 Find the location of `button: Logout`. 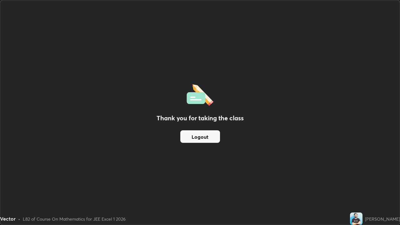

button: Logout is located at coordinates (200, 137).